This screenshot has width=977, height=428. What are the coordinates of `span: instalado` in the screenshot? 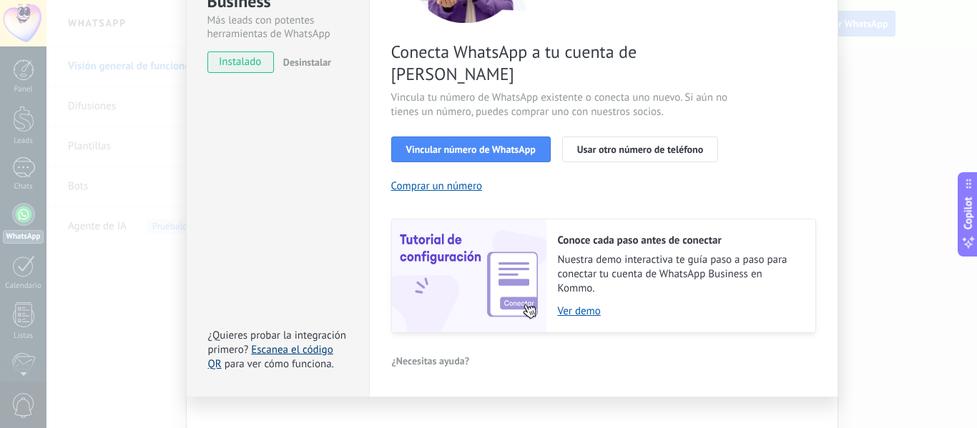 It's located at (240, 62).